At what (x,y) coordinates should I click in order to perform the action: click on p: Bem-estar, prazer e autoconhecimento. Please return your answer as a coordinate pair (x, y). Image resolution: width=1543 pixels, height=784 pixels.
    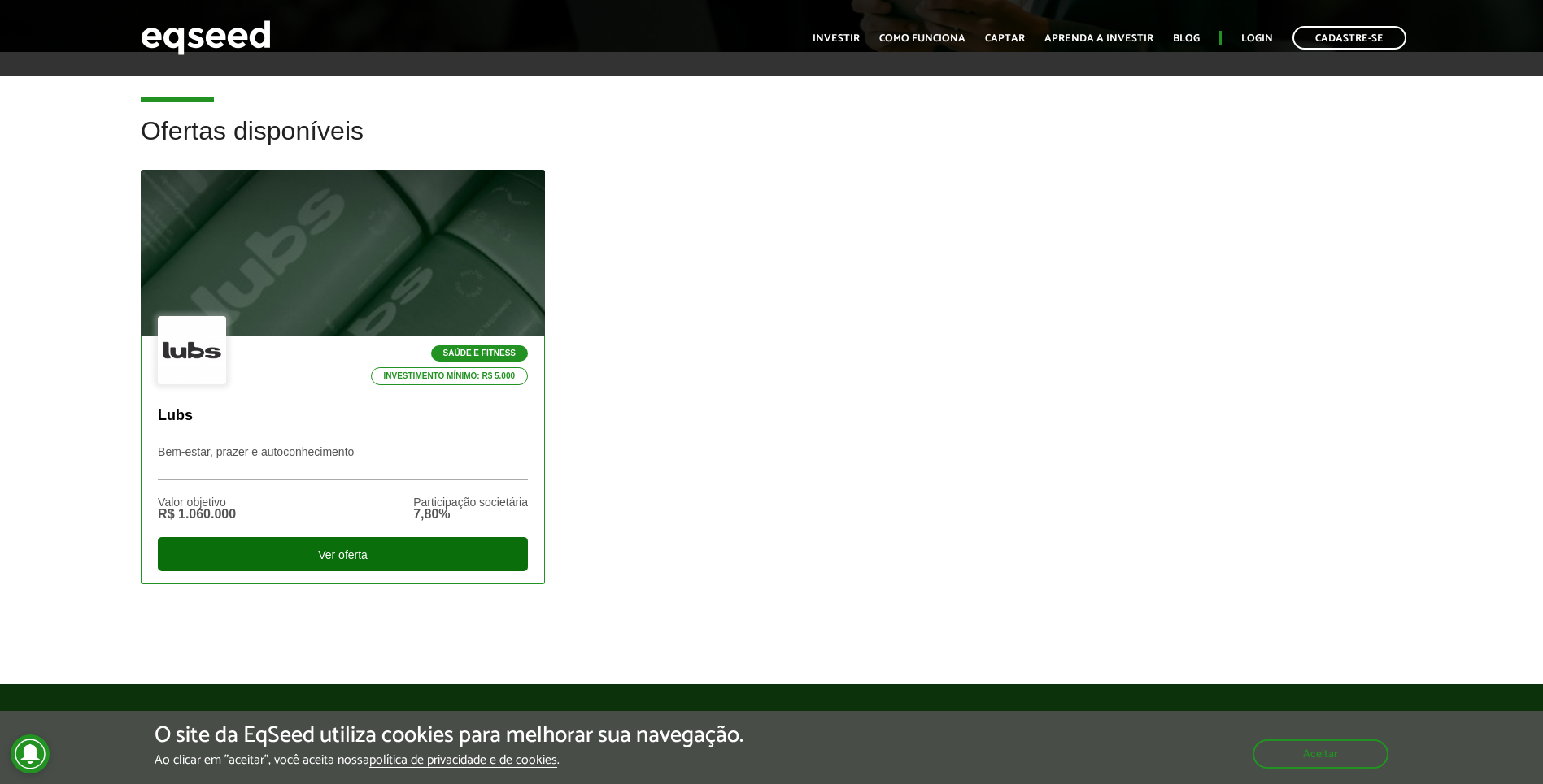
    Looking at the image, I should click on (343, 462).